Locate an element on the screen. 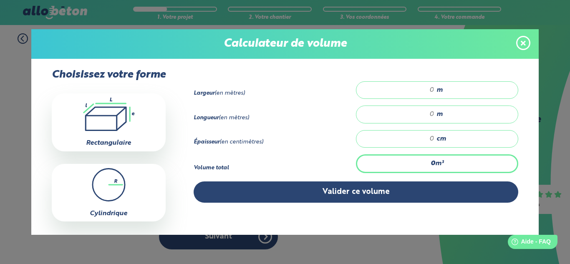 The image size is (570, 264). div: (en centimètres) is located at coordinates (275, 142).